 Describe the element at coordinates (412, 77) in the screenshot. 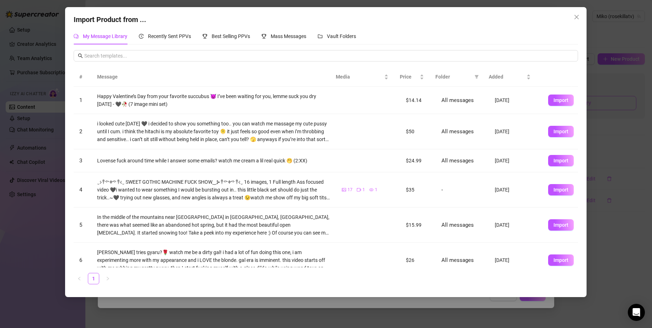

I see `th: Price` at that location.